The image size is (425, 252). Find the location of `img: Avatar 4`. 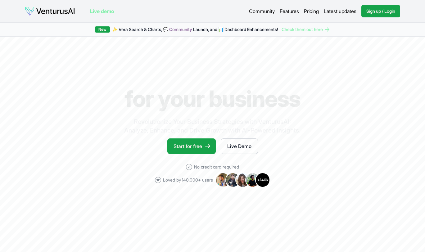

img: Avatar 4 is located at coordinates (252, 180).